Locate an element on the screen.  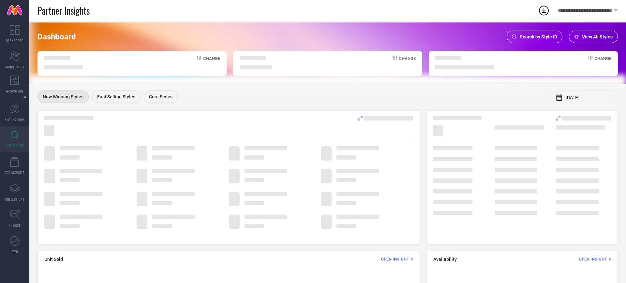
span: CDC INSIGHTS is located at coordinates (15, 172).